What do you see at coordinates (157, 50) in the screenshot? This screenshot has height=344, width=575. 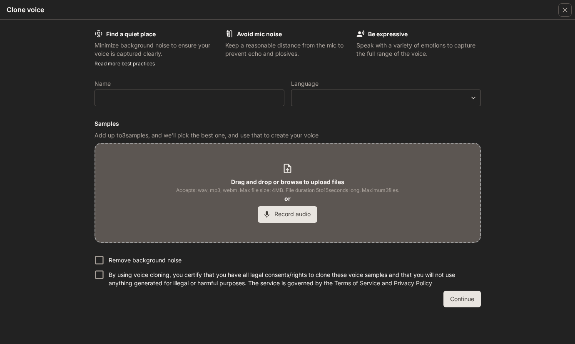 I see `p: Minimize background noise to ensure your voice is captured clearly.` at bounding box center [157, 50].